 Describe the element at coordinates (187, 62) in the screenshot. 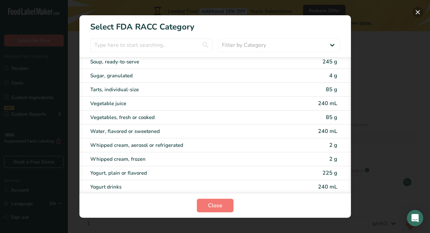

I see `div: Soup, ready-to-serve` at that location.